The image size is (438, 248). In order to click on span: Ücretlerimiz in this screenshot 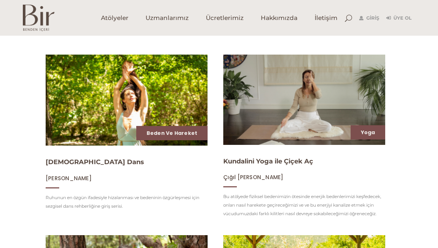, I will do `click(224, 18)`.